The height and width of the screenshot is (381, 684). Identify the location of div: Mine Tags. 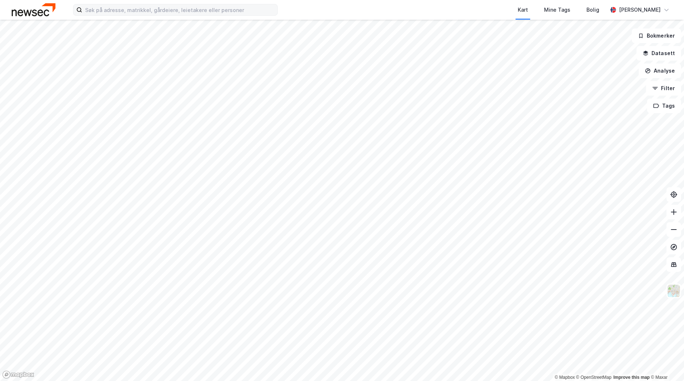
(557, 10).